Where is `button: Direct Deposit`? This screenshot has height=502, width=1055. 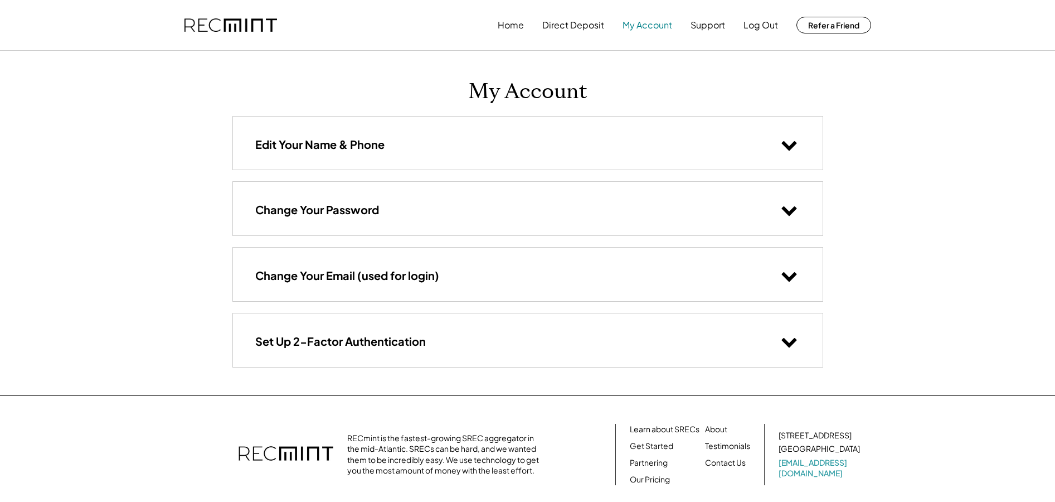
button: Direct Deposit is located at coordinates (573, 25).